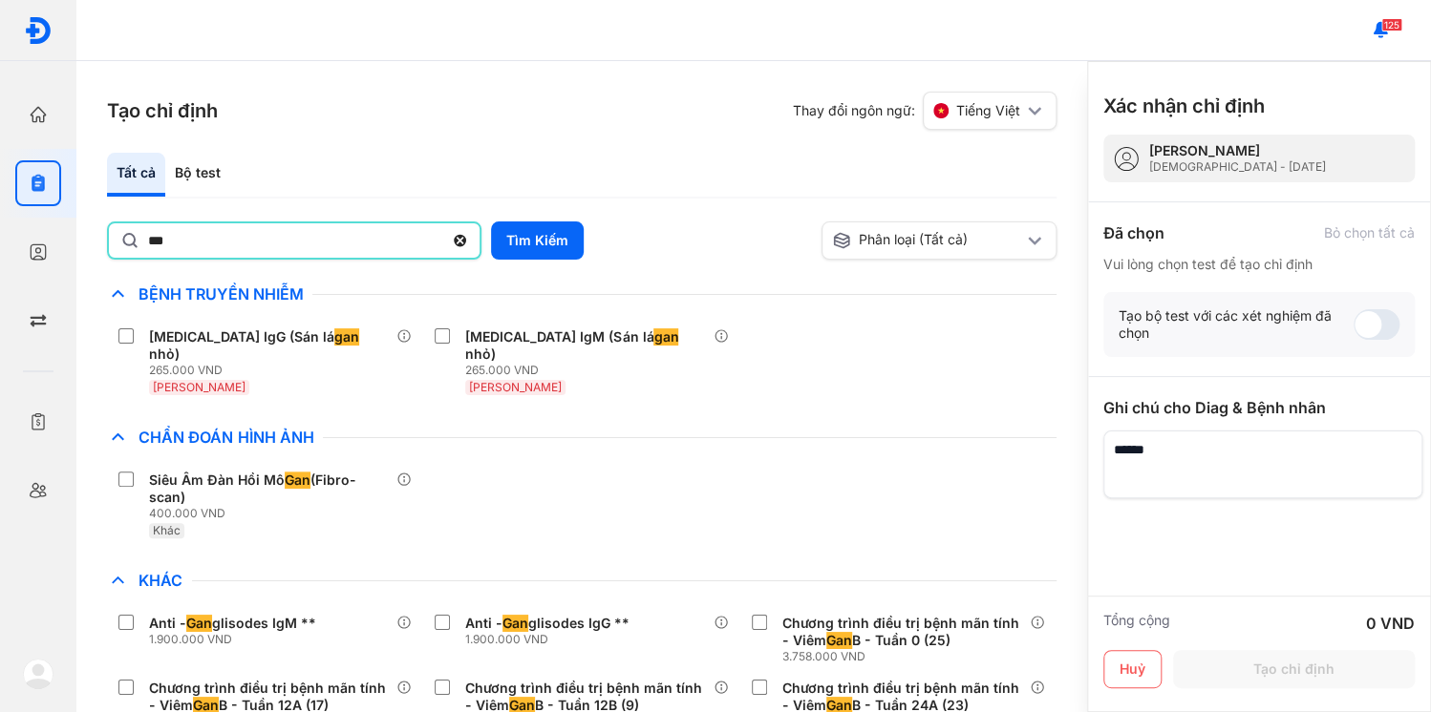 The width and height of the screenshot is (1431, 712). I want to click on div: Anti - glisodes IgM **, so click(232, 624).